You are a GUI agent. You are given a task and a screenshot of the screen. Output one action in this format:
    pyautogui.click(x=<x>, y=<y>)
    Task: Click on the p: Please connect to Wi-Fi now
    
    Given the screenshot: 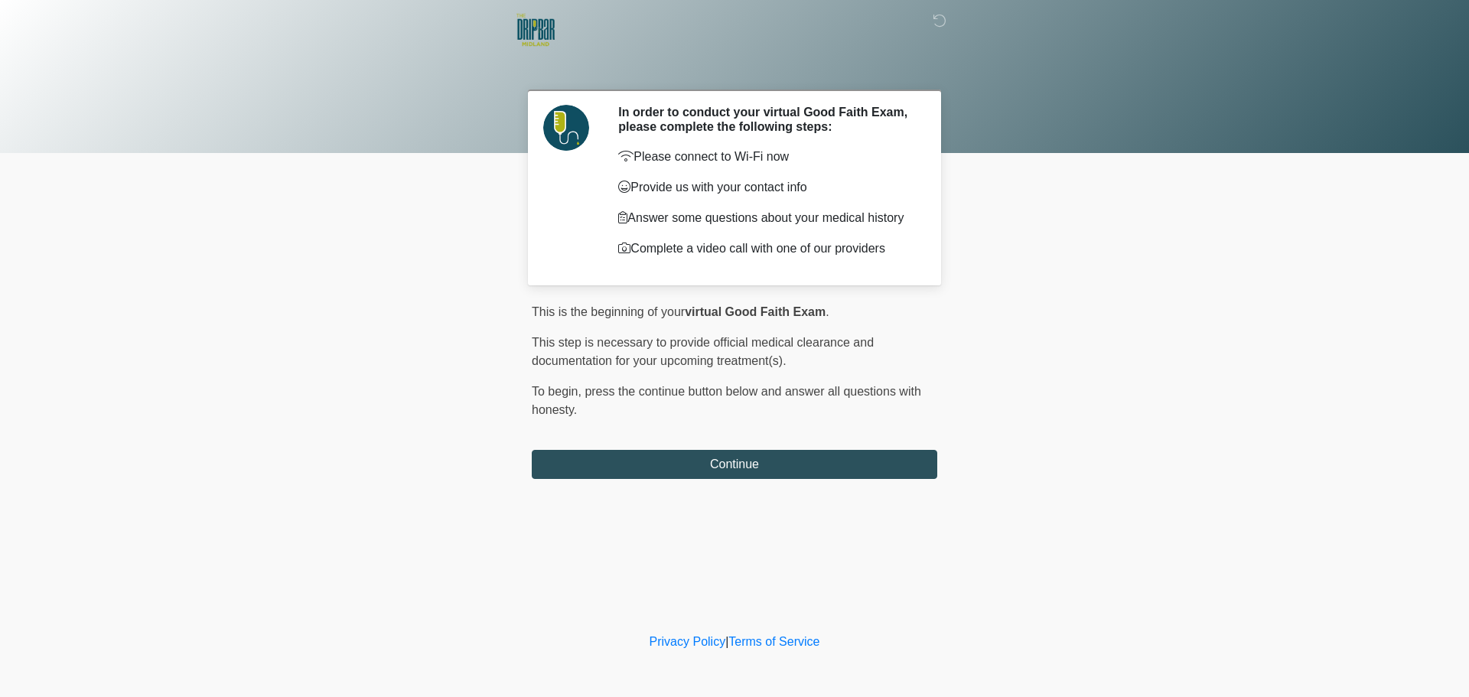 What is the action you would take?
    pyautogui.click(x=766, y=157)
    